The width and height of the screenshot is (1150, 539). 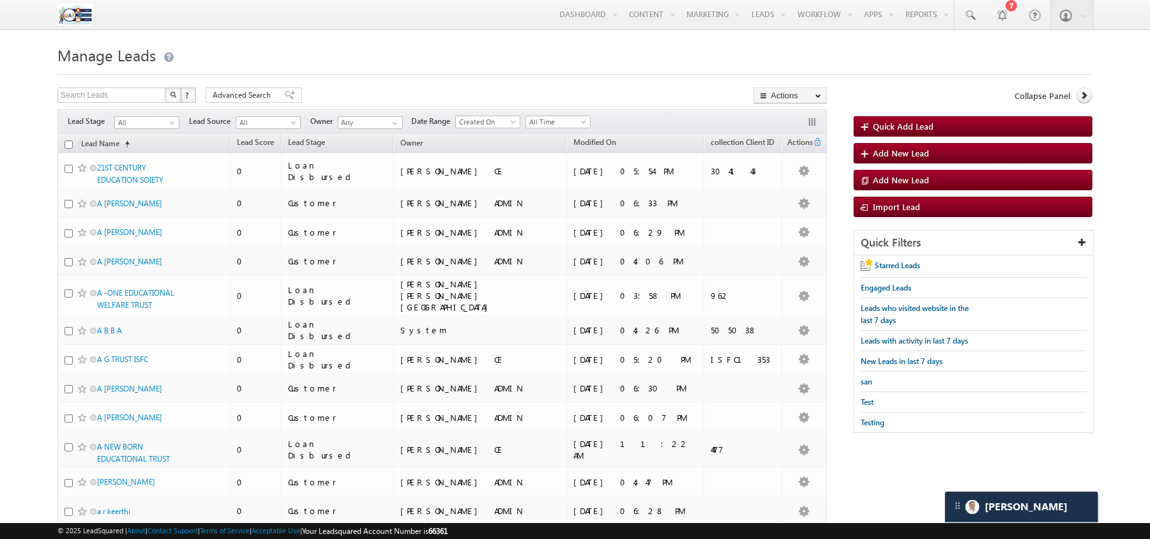 What do you see at coordinates (866, 381) in the screenshot?
I see `span: san` at bounding box center [866, 381].